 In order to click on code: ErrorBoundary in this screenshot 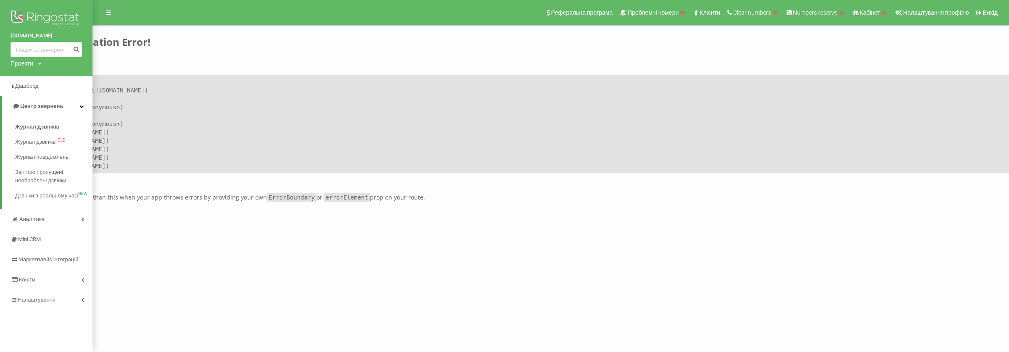, I will do `click(292, 198)`.